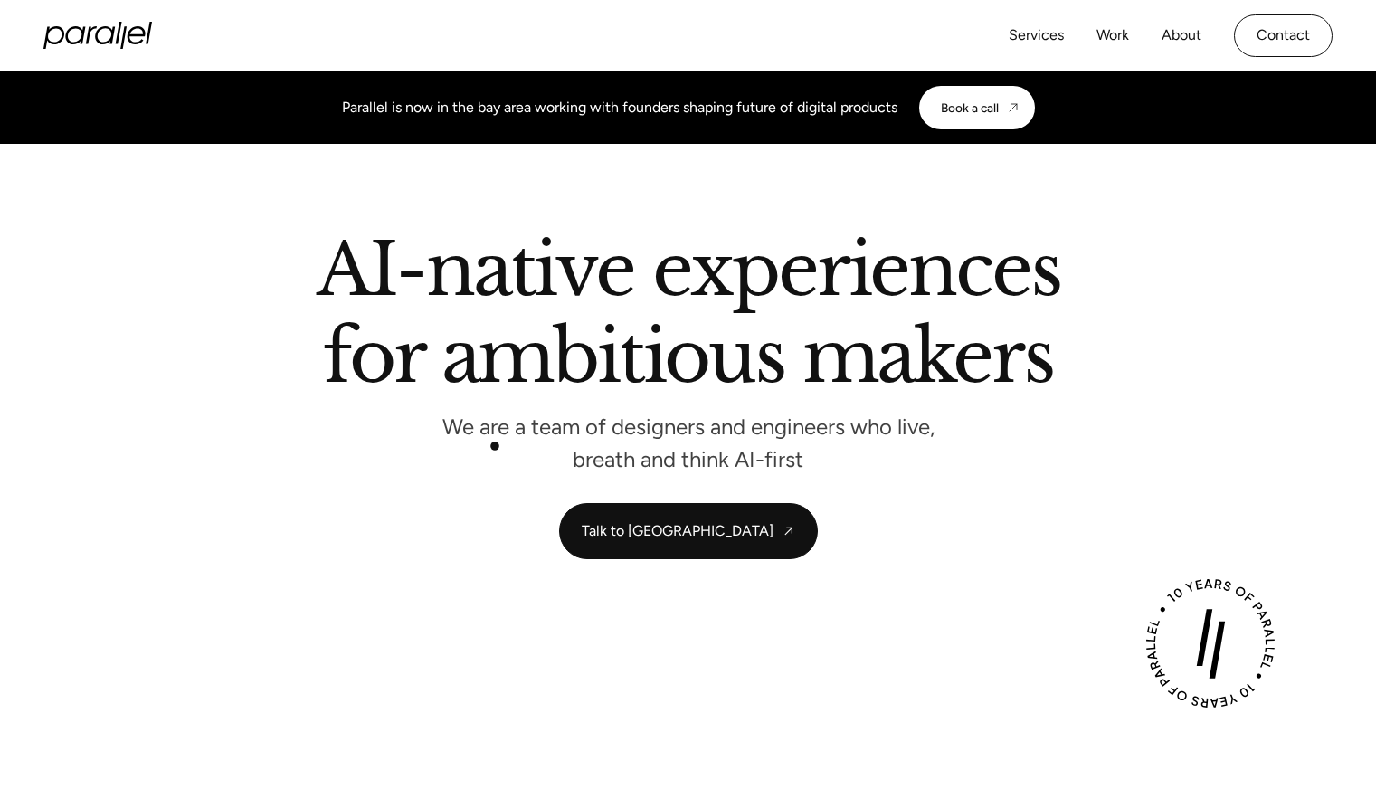 The image size is (1376, 789). What do you see at coordinates (1181, 35) in the screenshot?
I see `a: About` at bounding box center [1181, 35].